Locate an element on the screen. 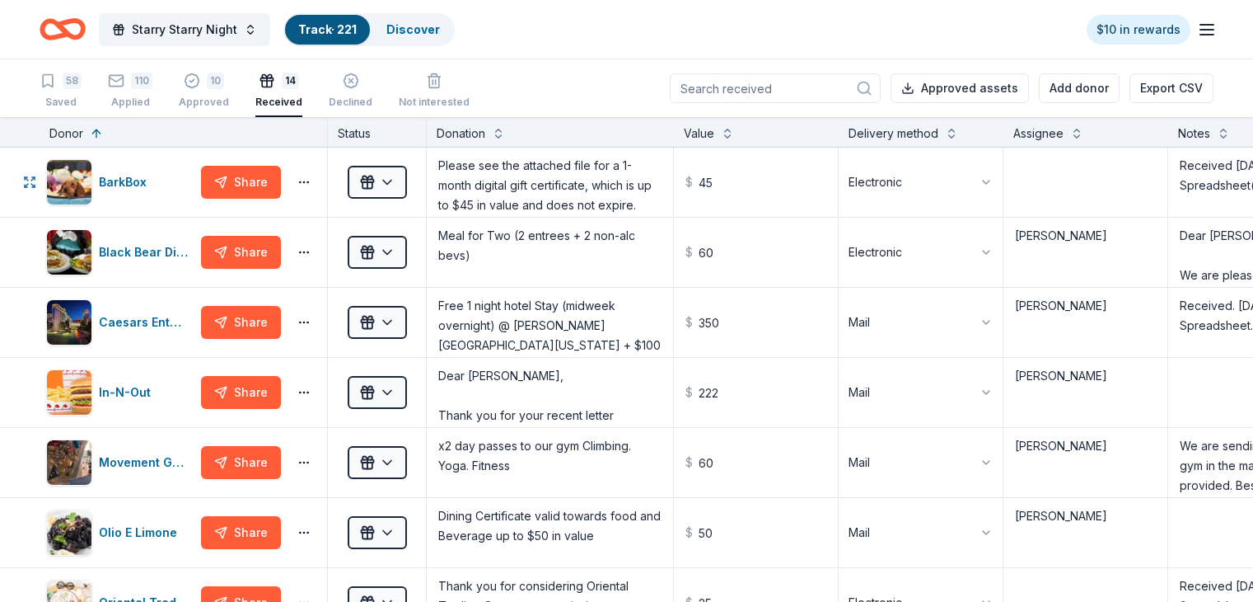  a: Discover is located at coordinates (413, 29).